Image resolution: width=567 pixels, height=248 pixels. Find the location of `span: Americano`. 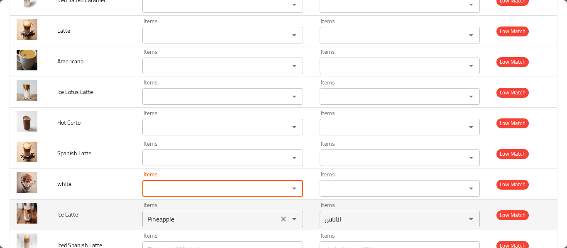

span: Americano is located at coordinates (70, 61).